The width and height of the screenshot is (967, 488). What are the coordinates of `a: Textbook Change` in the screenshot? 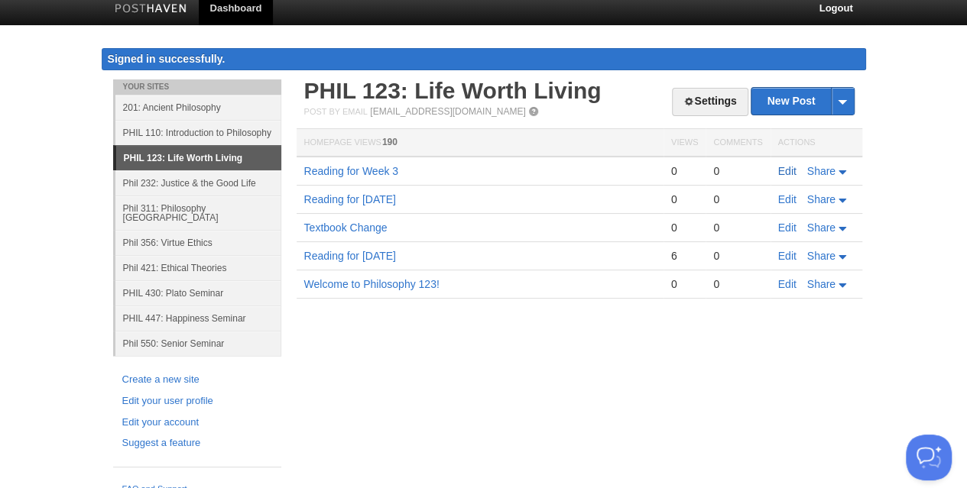 It's located at (345, 228).